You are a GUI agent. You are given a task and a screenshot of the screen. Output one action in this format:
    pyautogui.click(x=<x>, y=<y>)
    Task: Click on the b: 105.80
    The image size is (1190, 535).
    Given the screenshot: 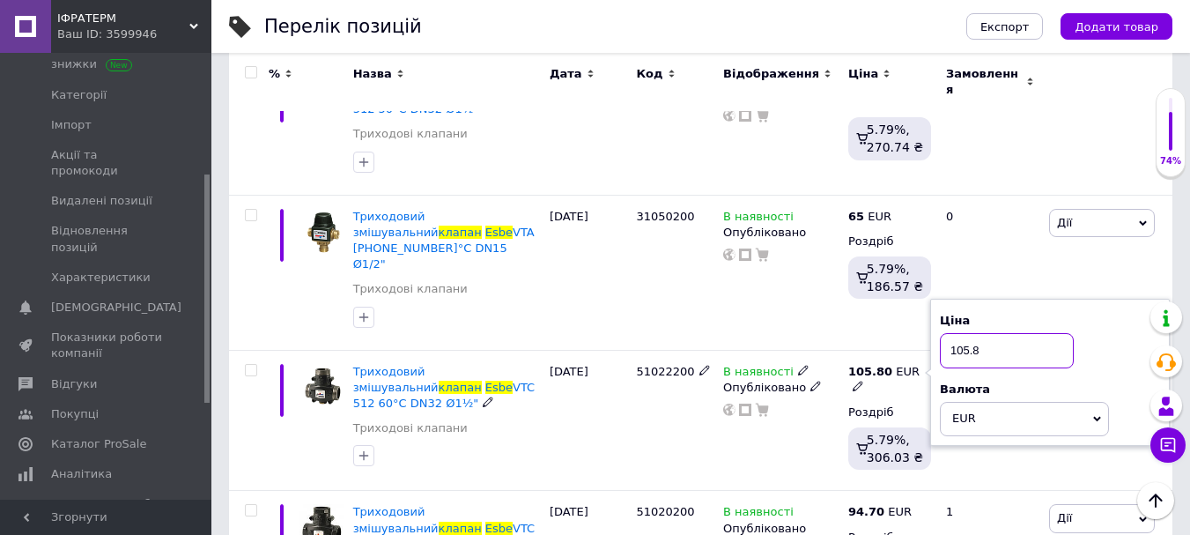 What is the action you would take?
    pyautogui.click(x=870, y=371)
    